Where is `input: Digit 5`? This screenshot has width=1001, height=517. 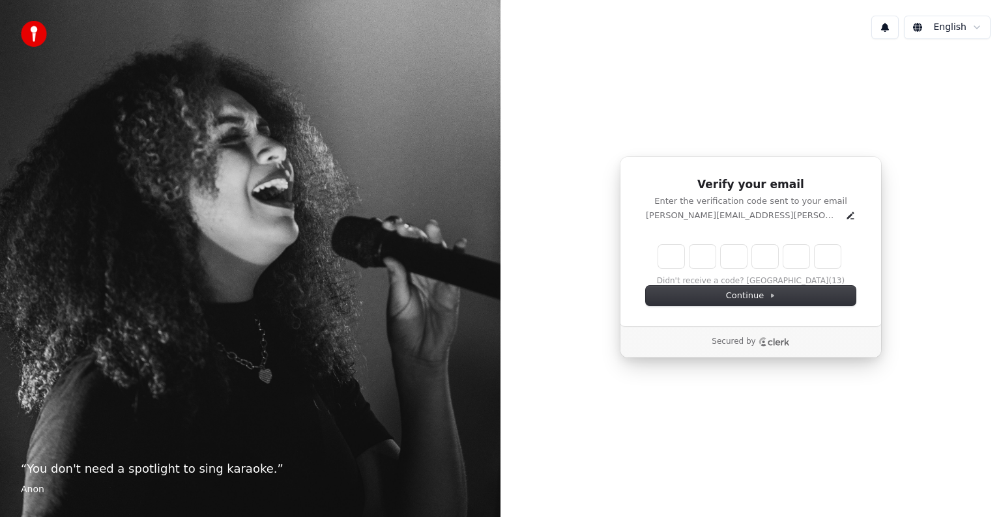 input: Digit 5 is located at coordinates (796, 257).